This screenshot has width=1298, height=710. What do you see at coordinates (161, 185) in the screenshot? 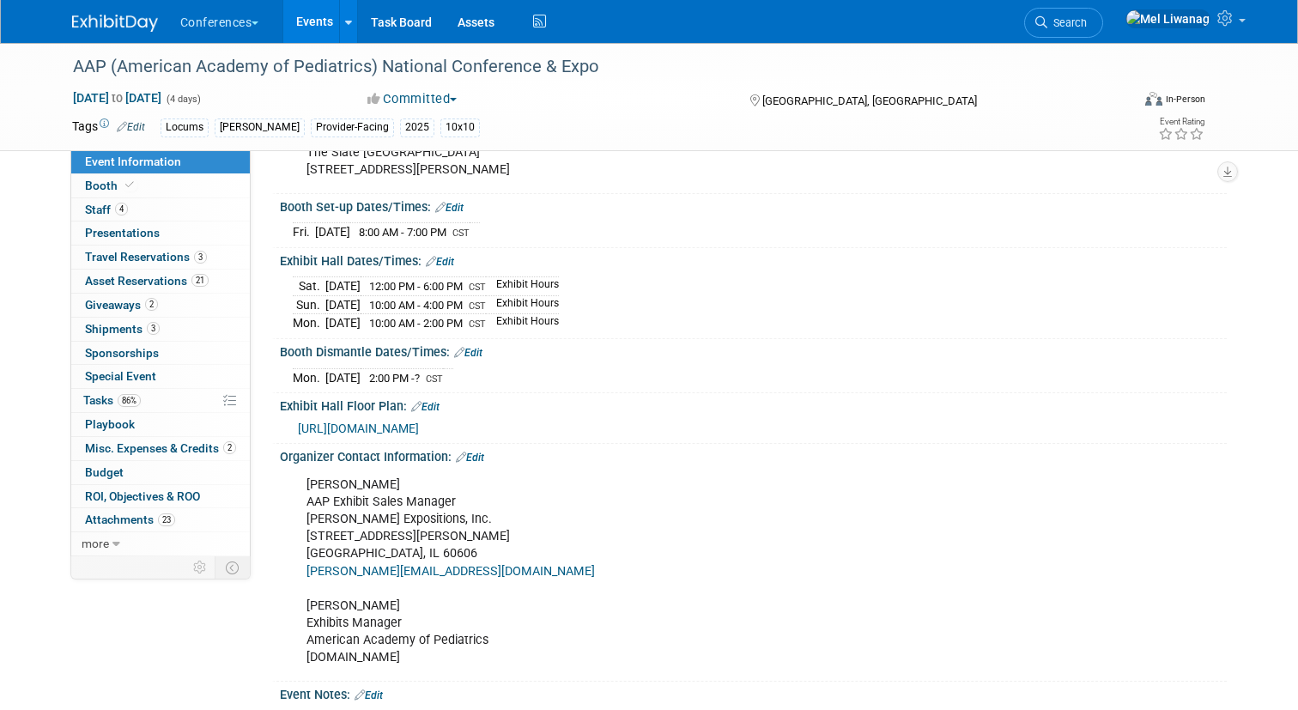
I see `a: Booth` at bounding box center [161, 185].